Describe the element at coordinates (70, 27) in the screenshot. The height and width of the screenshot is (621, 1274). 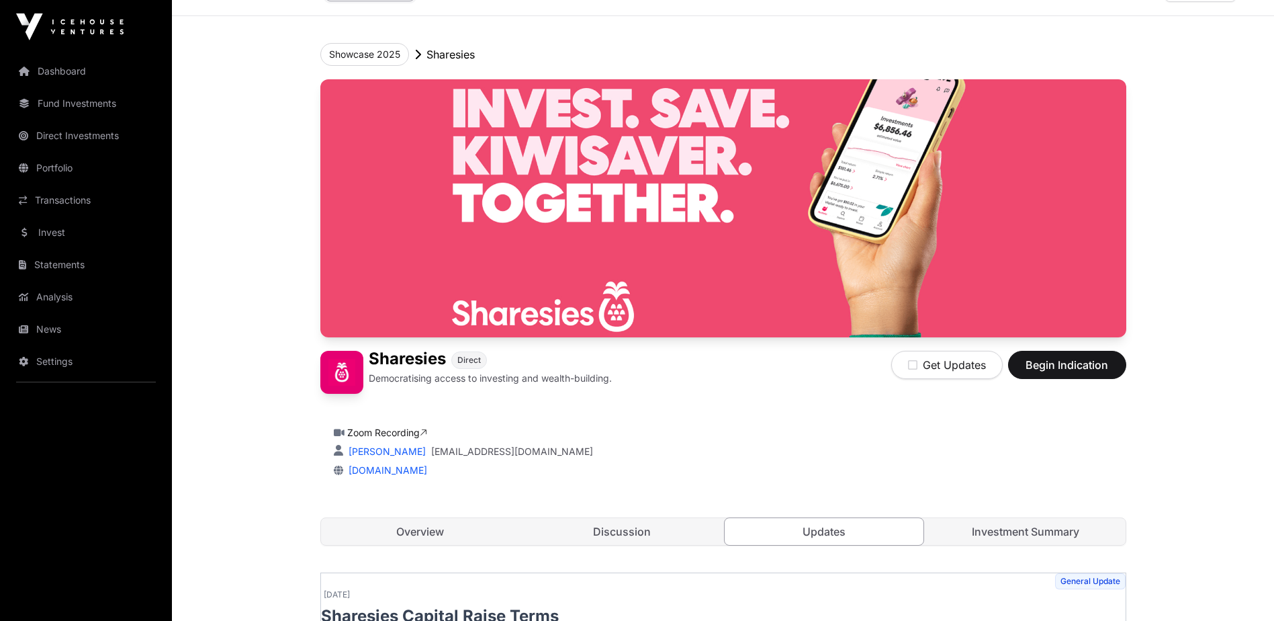
I see `img: Icehouse Ventures Logo` at that location.